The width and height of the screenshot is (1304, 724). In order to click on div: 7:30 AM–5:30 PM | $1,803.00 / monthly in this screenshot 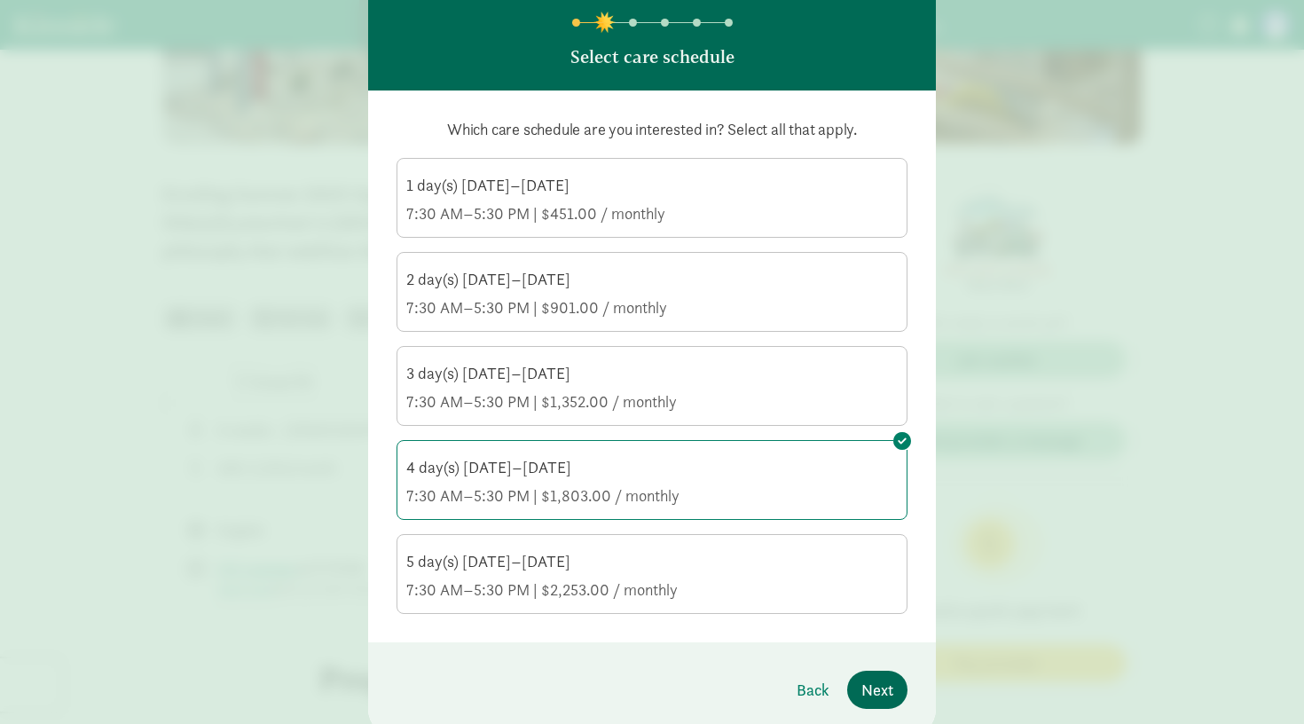, I will do `click(652, 496)`.